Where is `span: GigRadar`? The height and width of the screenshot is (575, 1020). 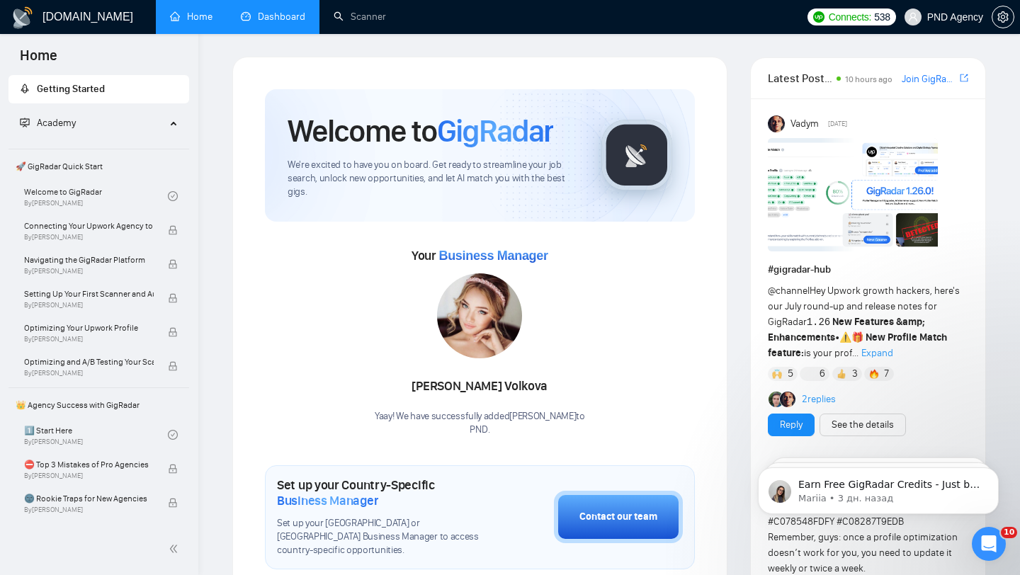
span: GigRadar is located at coordinates (495, 131).